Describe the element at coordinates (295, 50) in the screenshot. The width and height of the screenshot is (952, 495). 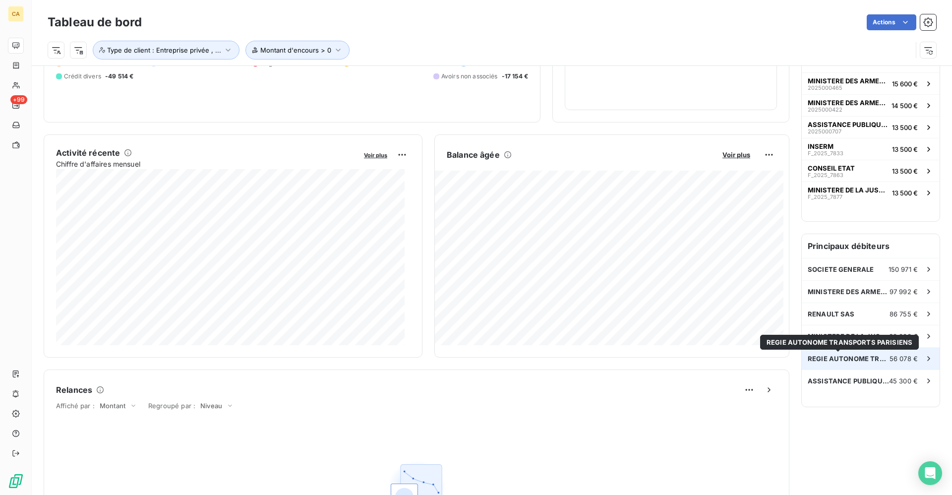
I see `span: Montant d'encours > 0` at that location.